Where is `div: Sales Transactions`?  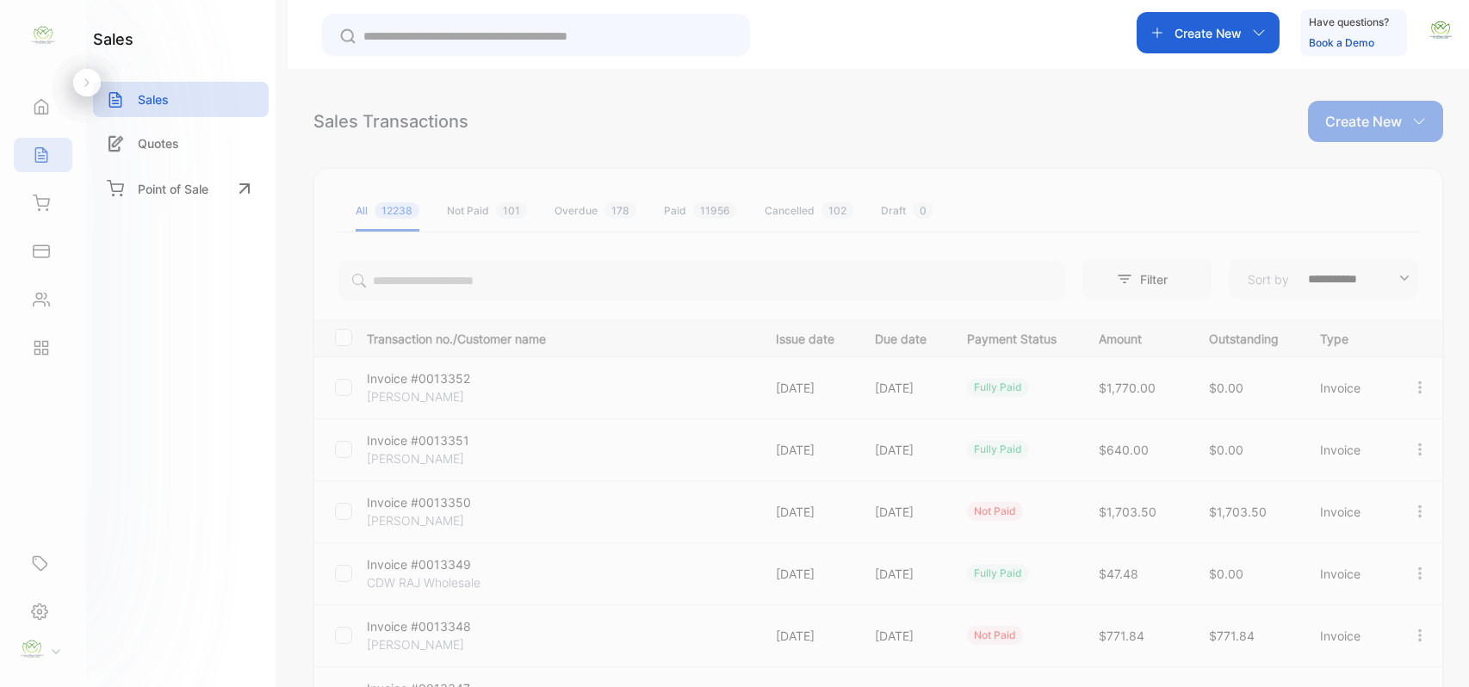 div: Sales Transactions is located at coordinates (391, 121).